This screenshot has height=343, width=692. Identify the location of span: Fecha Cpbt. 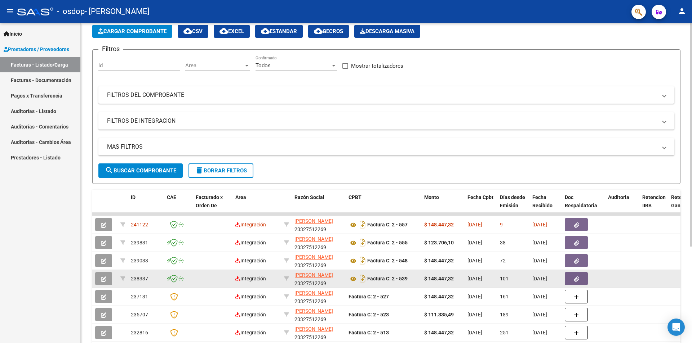
(480, 197).